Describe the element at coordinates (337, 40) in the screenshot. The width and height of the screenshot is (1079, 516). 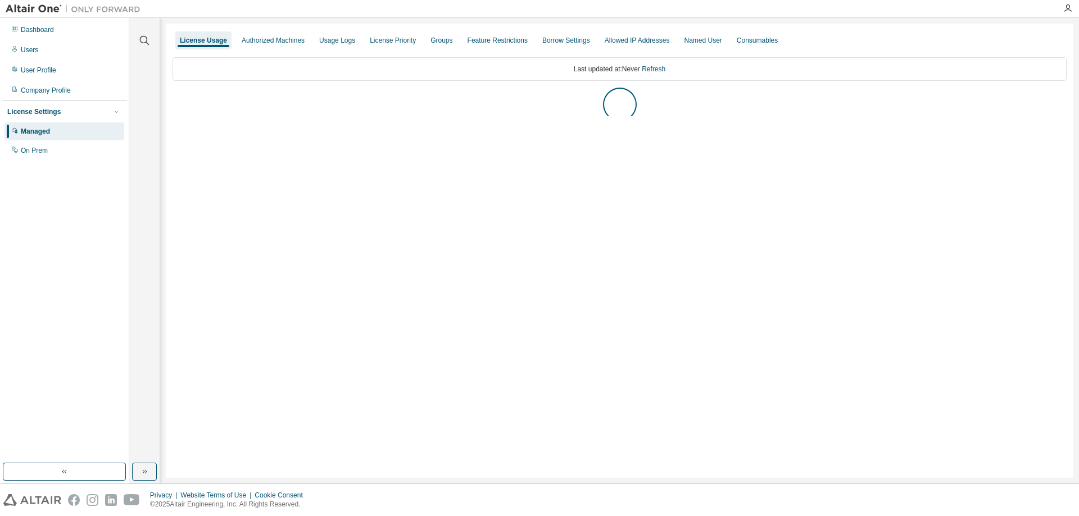
I see `div: Usage Logs` at that location.